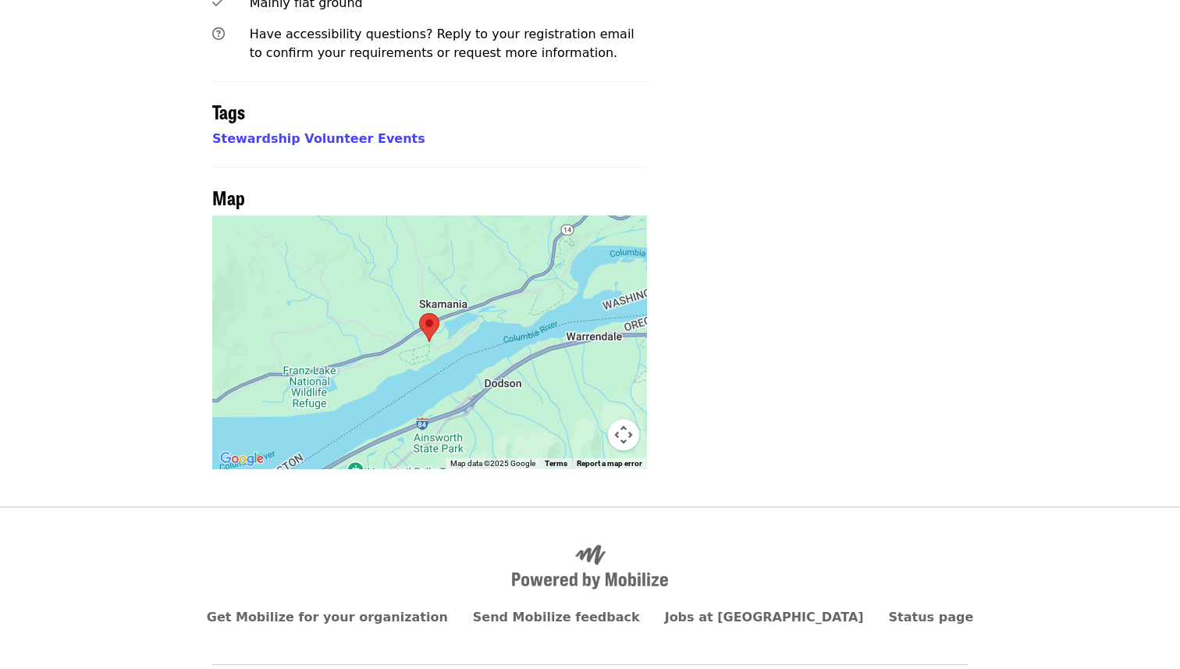 Image resolution: width=1180 pixels, height=669 pixels. What do you see at coordinates (931, 617) in the screenshot?
I see `a: Status page` at bounding box center [931, 617].